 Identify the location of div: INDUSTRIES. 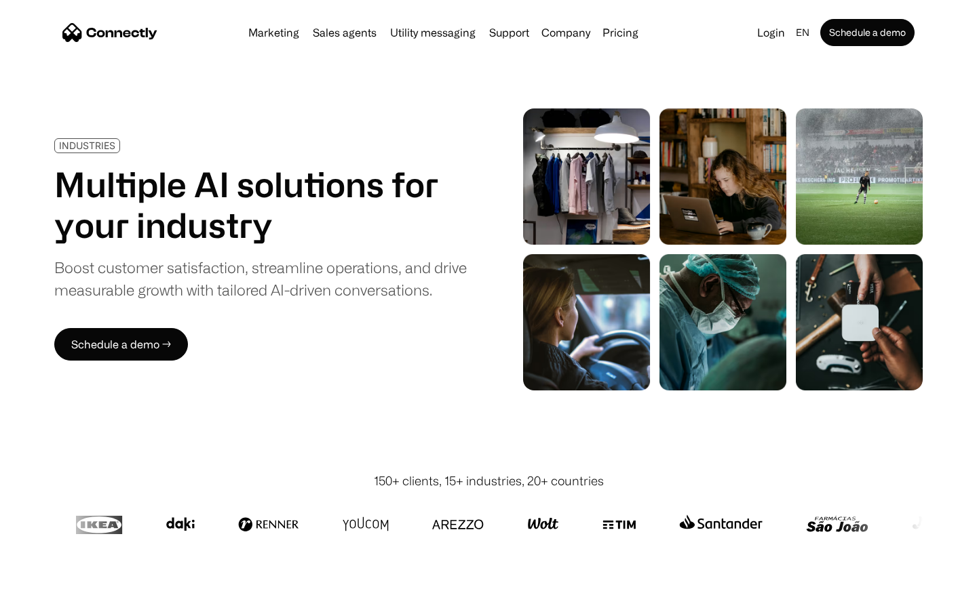
(87, 145).